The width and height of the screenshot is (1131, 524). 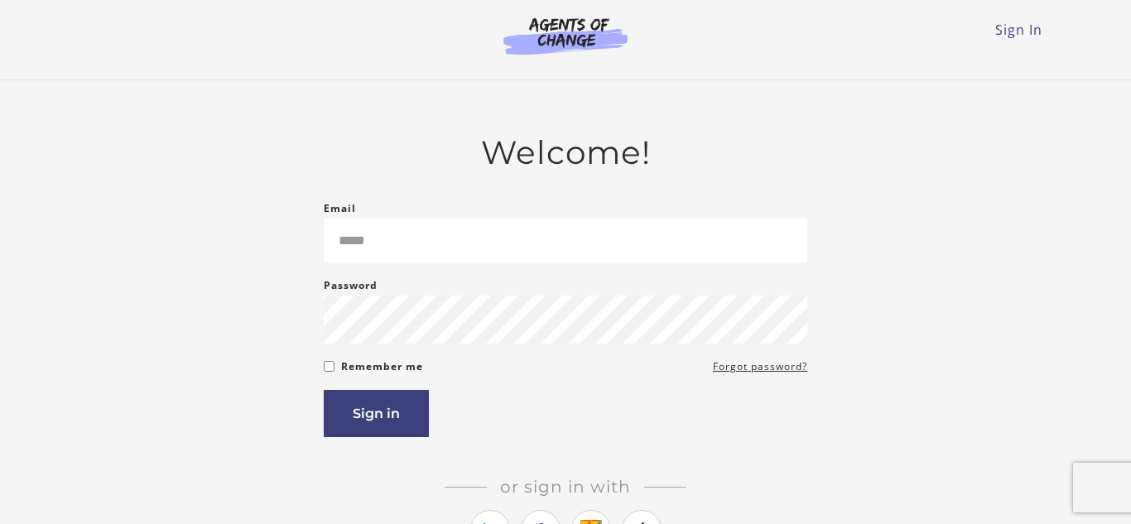 I want to click on span: Or sign in with, so click(x=566, y=487).